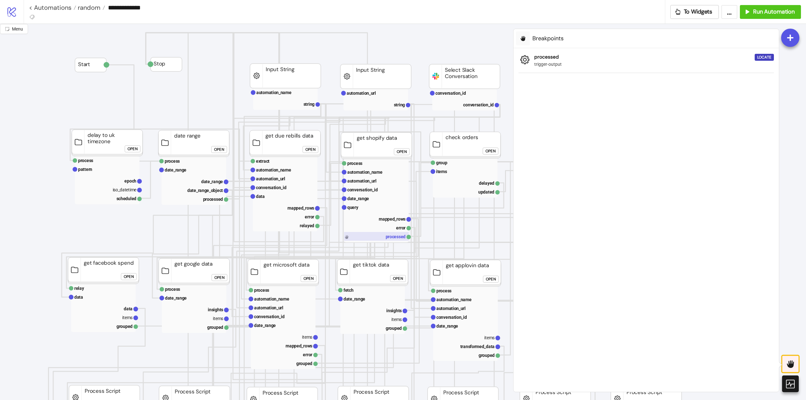 The width and height of the screenshot is (806, 400). Describe the element at coordinates (694, 12) in the screenshot. I see `button: To Widgets` at that location.